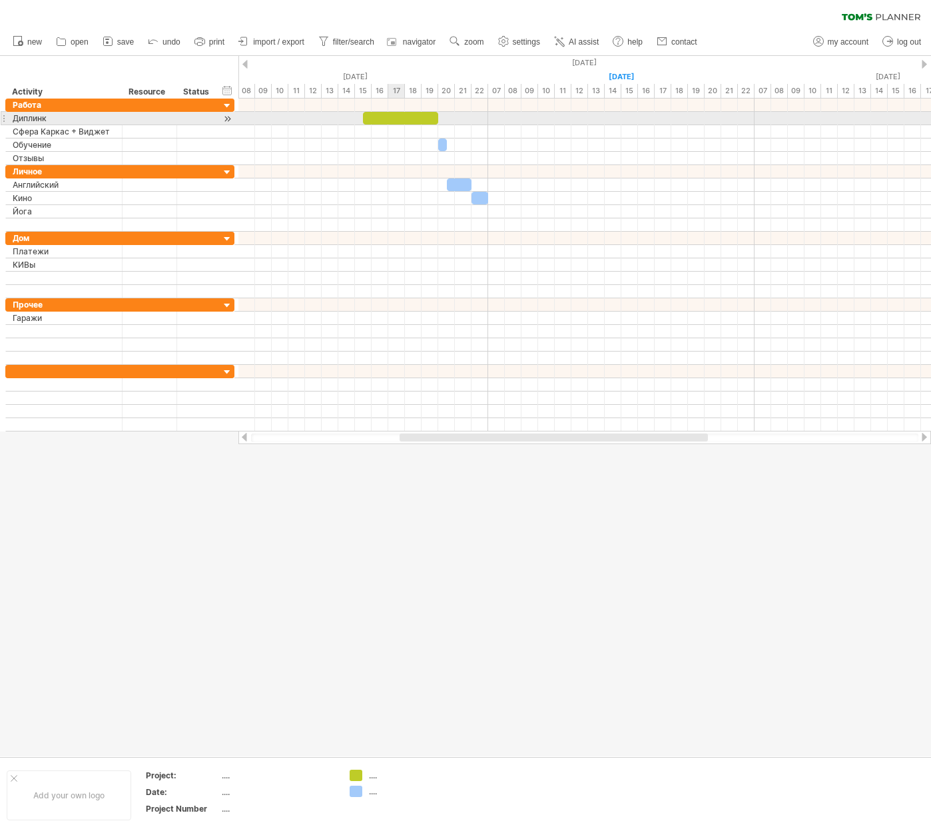 The image size is (931, 833). Describe the element at coordinates (841, 42) in the screenshot. I see `a: my account` at that location.